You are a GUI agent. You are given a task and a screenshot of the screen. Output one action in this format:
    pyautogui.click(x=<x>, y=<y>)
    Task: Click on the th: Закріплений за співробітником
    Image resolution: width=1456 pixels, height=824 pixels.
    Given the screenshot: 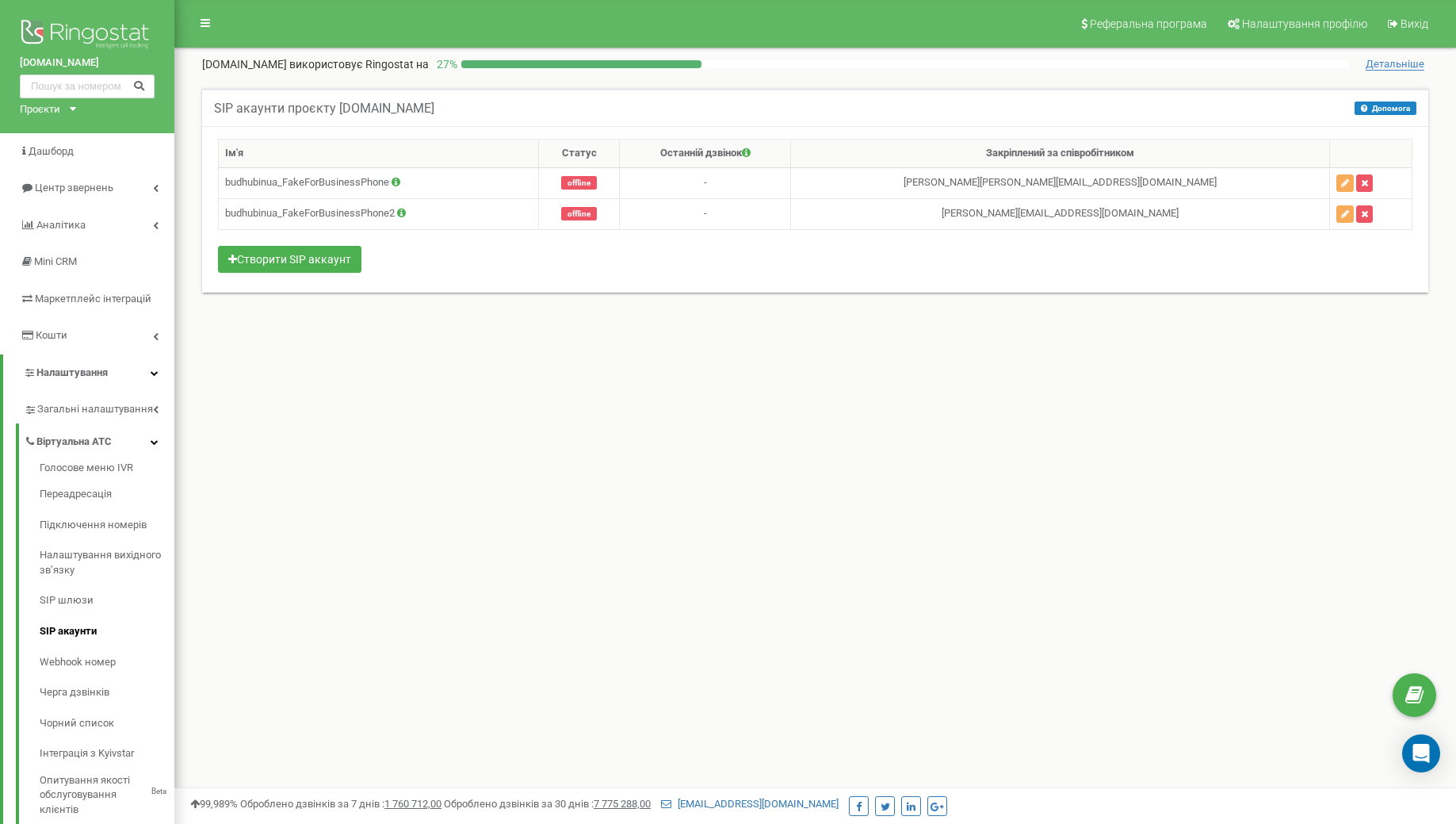 What is the action you would take?
    pyautogui.click(x=1061, y=154)
    